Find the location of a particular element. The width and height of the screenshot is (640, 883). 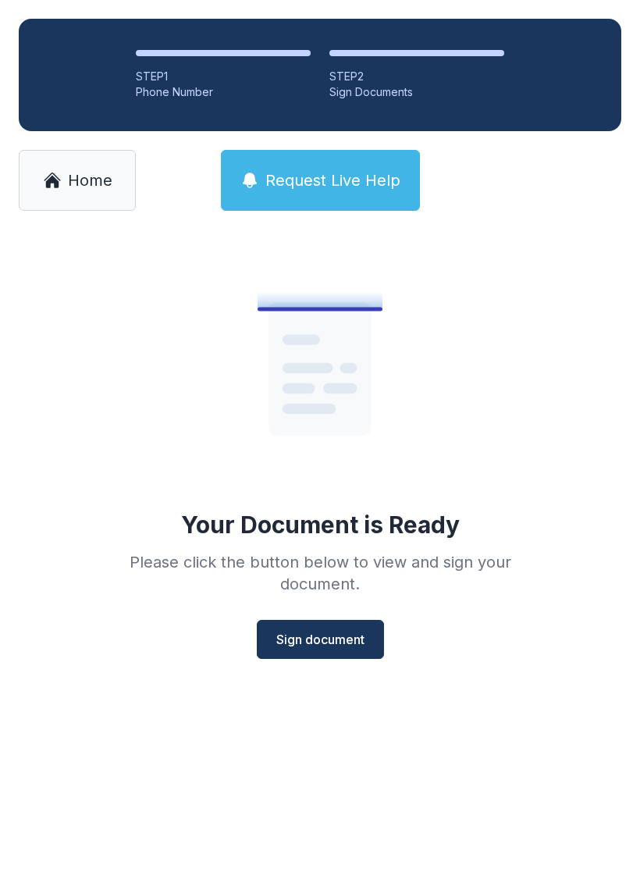

span: Home is located at coordinates (90, 180).